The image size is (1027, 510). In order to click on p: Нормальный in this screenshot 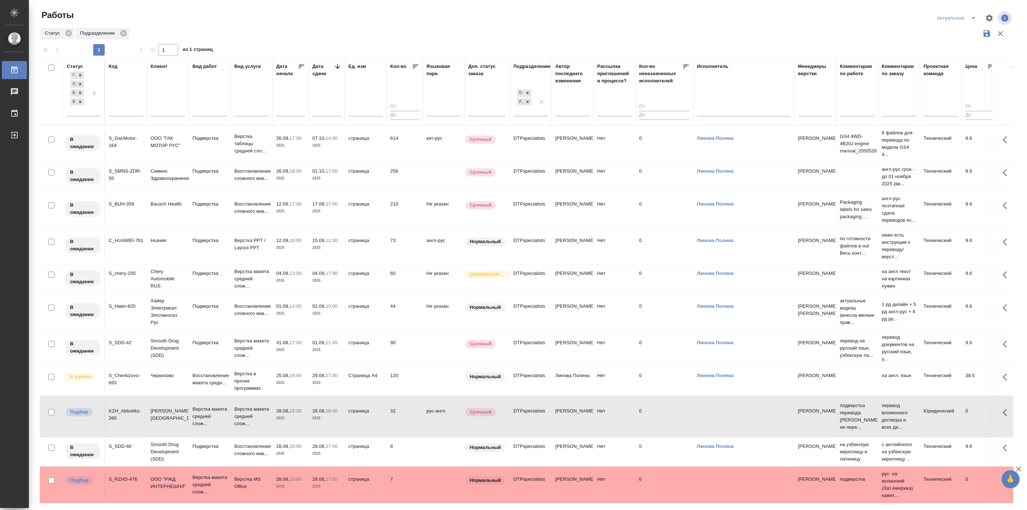, I will do `click(485, 242)`.